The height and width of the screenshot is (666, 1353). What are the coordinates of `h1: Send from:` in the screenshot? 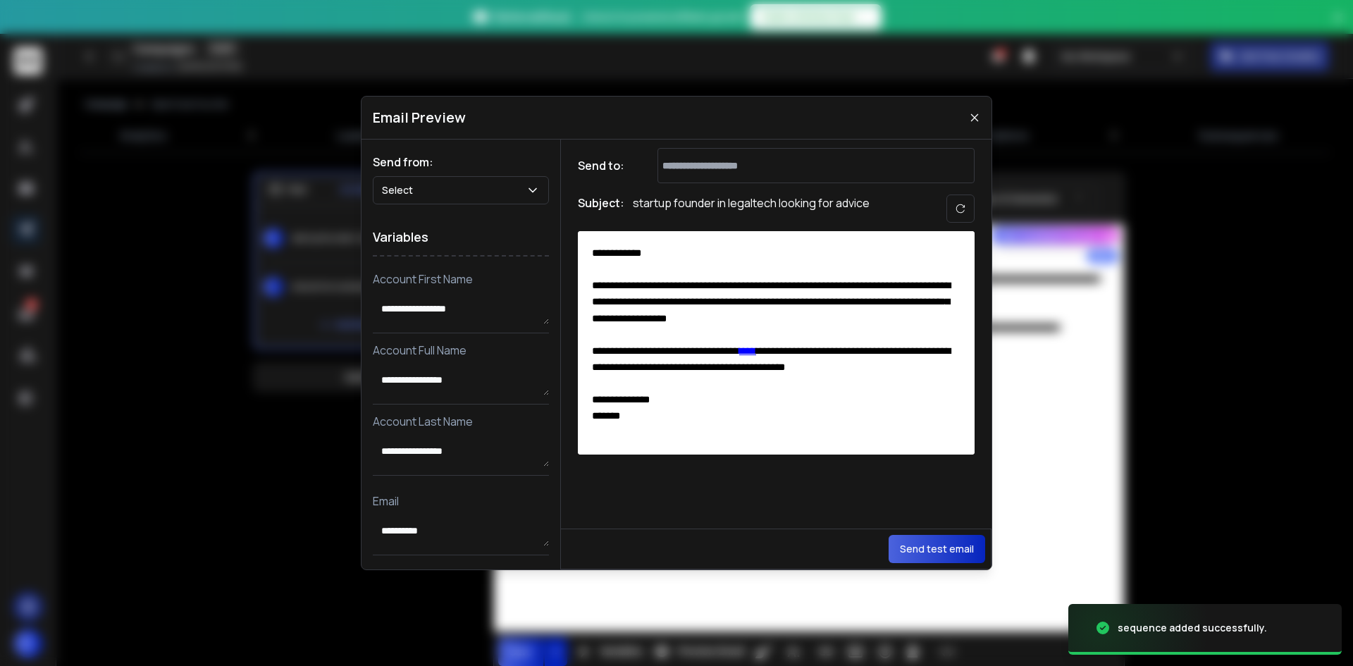 It's located at (461, 162).